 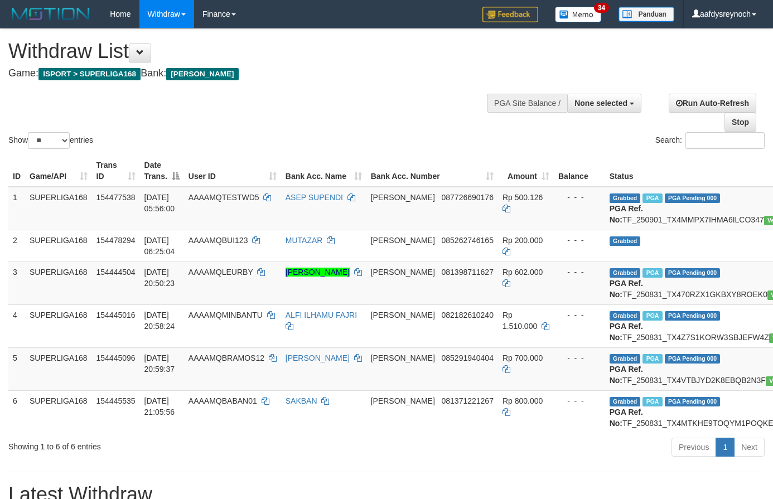 I want to click on a: Previous, so click(x=694, y=447).